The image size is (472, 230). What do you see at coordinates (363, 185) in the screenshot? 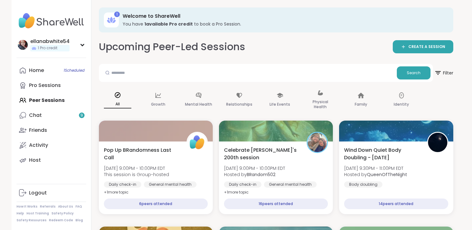
I see `div: Body doubling` at bounding box center [363, 185].